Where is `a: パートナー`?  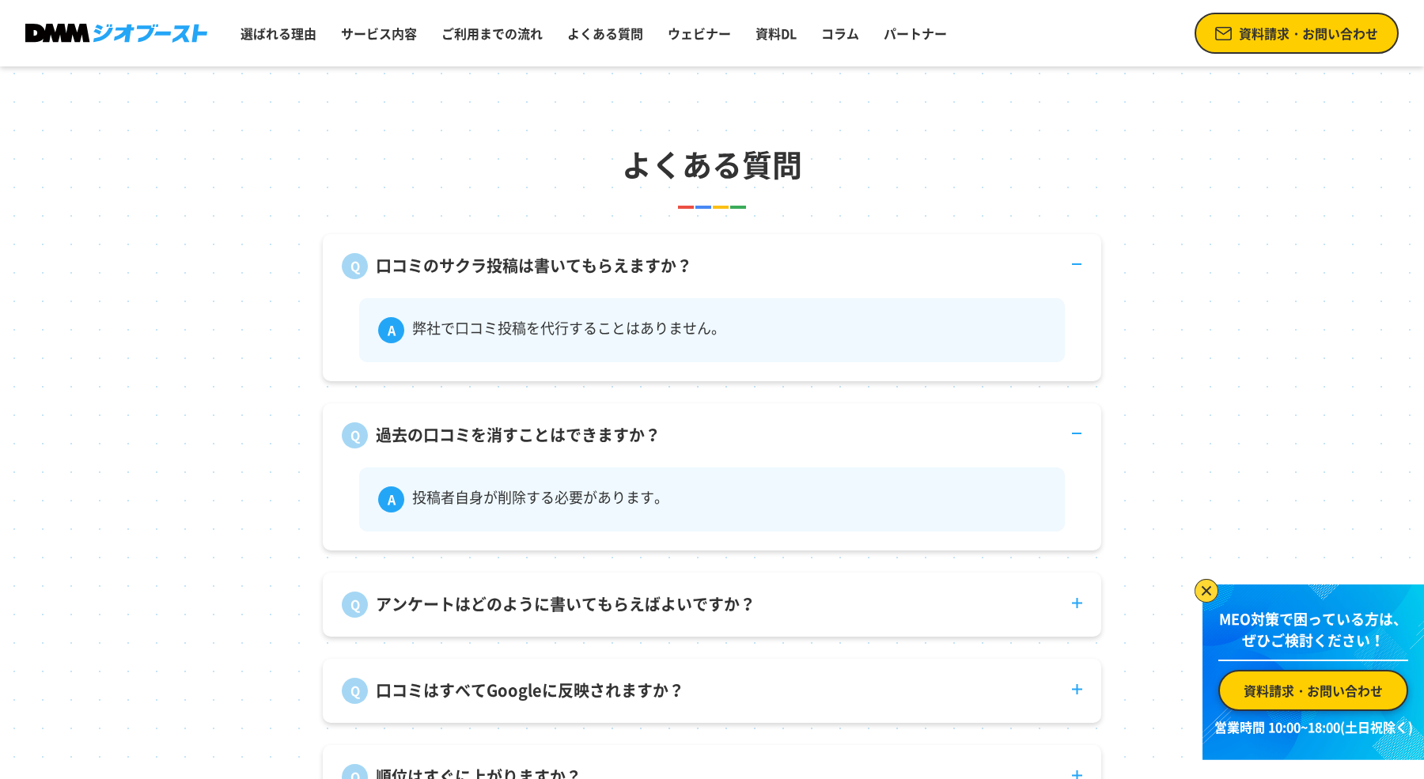
a: パートナー is located at coordinates (915, 33).